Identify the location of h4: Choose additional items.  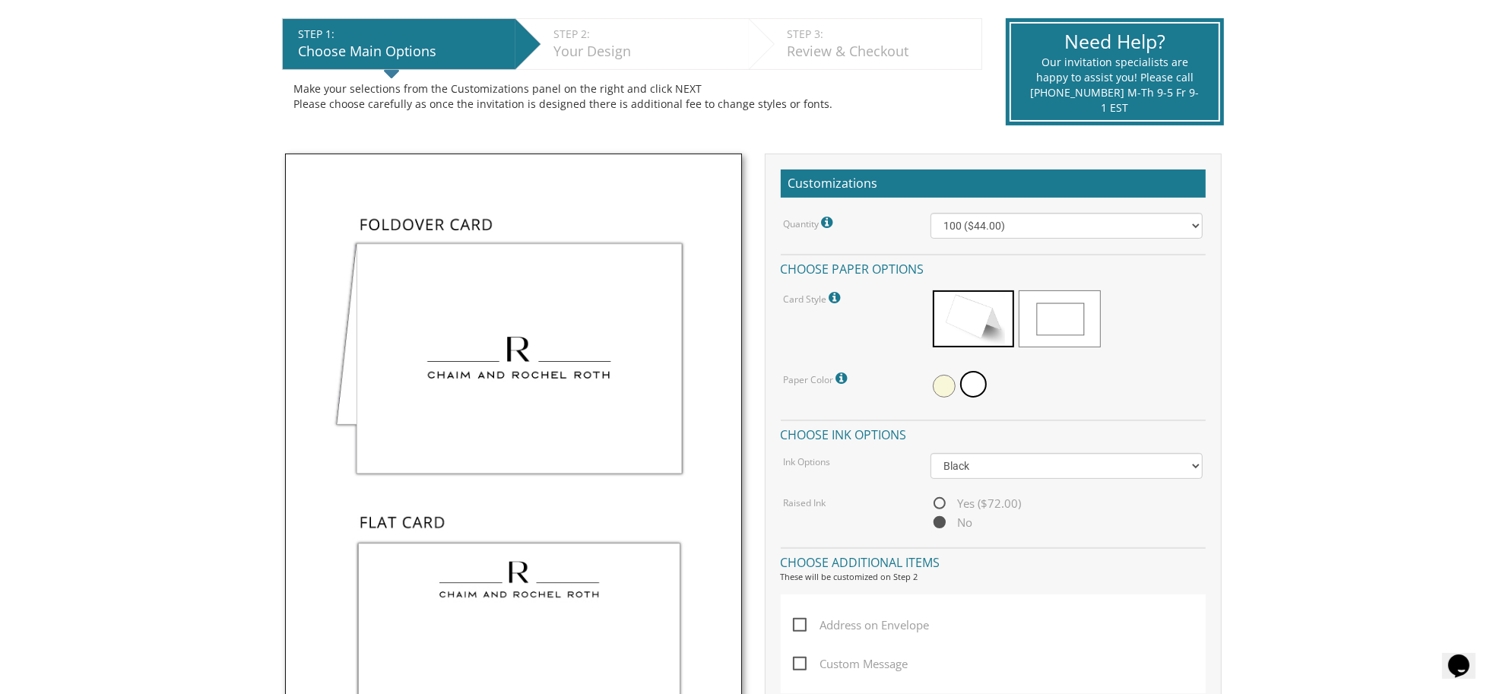
(993, 560).